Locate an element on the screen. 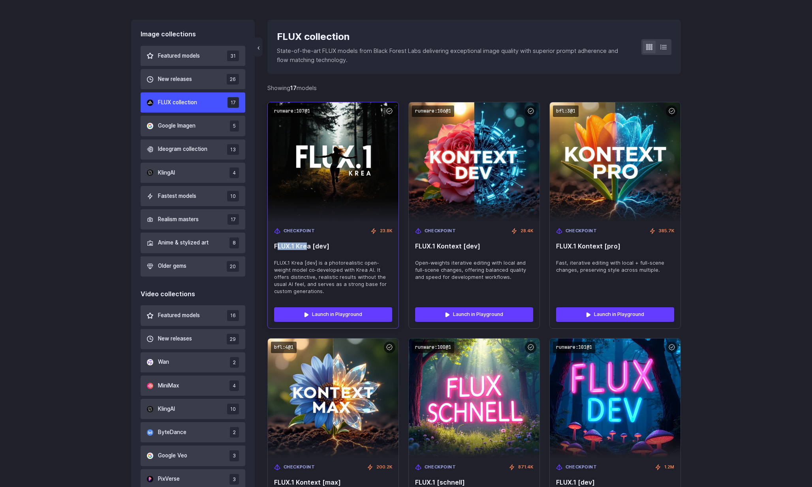  img: FLUX.1 Kontext [pro] is located at coordinates (615, 162).